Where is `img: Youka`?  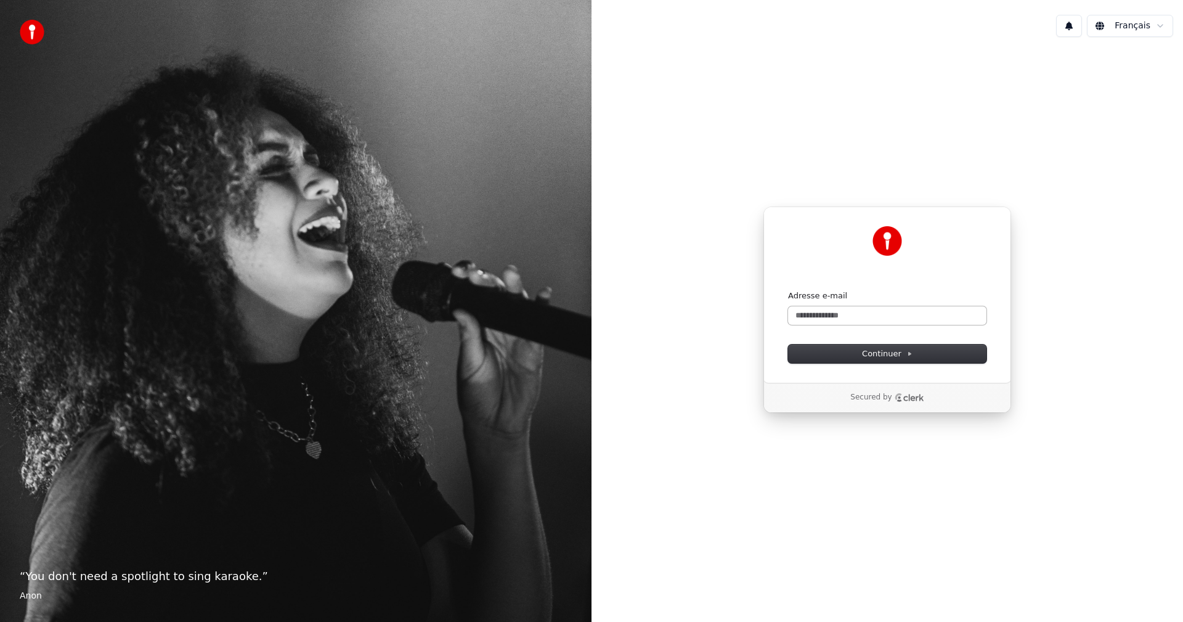 img: Youka is located at coordinates (887, 241).